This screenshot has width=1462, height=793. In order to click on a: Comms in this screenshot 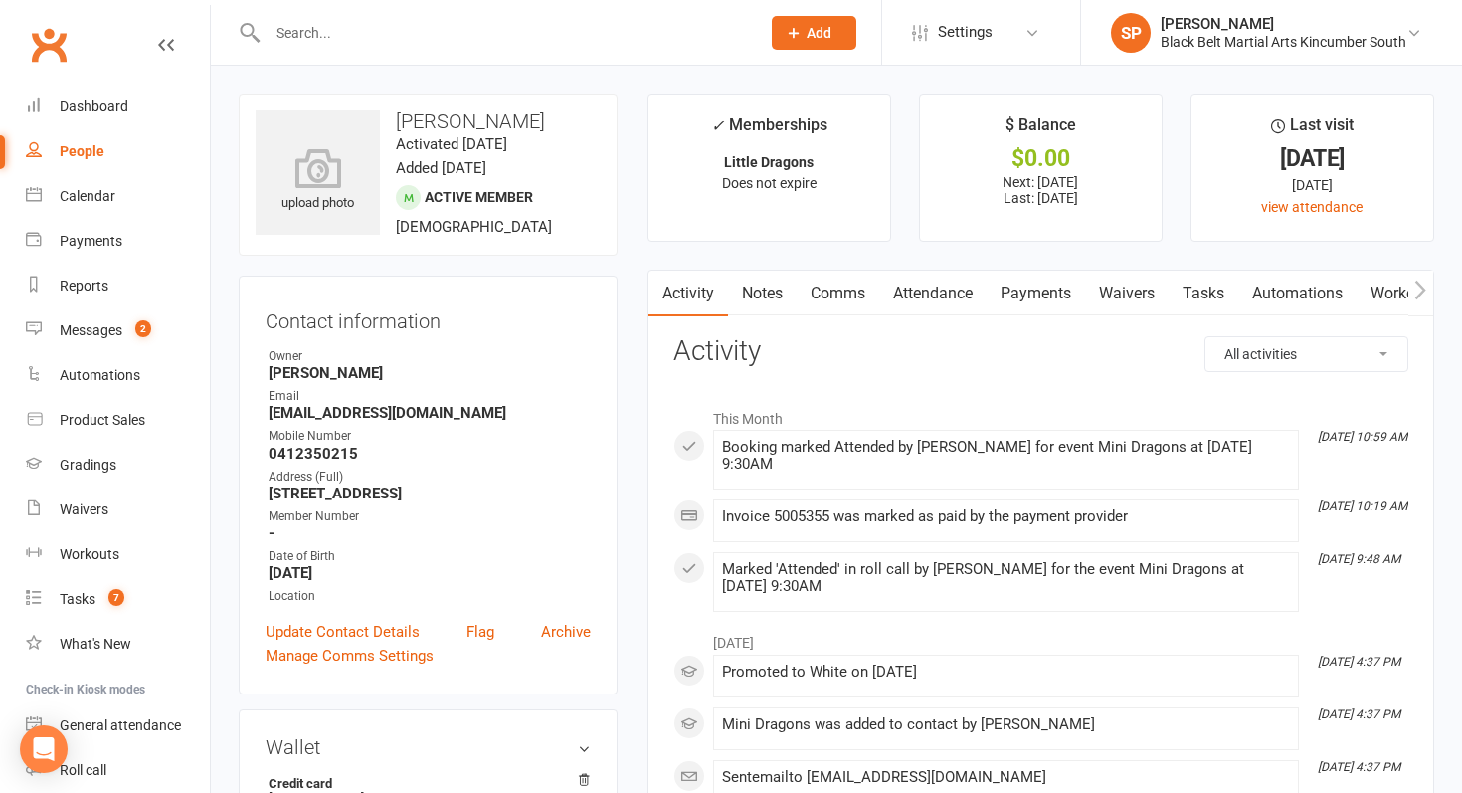, I will do `click(837, 293)`.